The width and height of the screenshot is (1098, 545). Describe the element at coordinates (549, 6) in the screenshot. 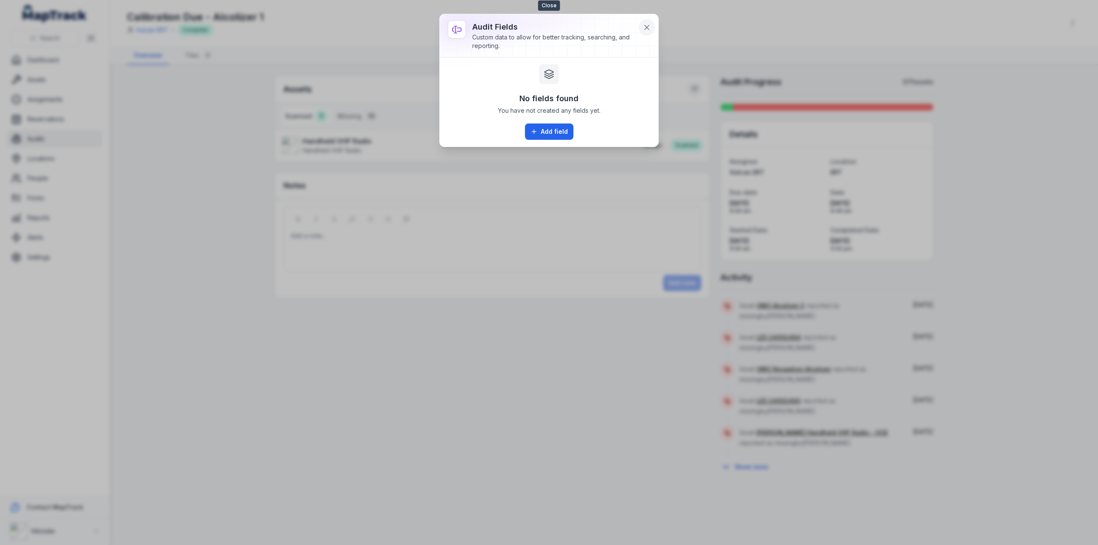

I see `span: Close` at that location.